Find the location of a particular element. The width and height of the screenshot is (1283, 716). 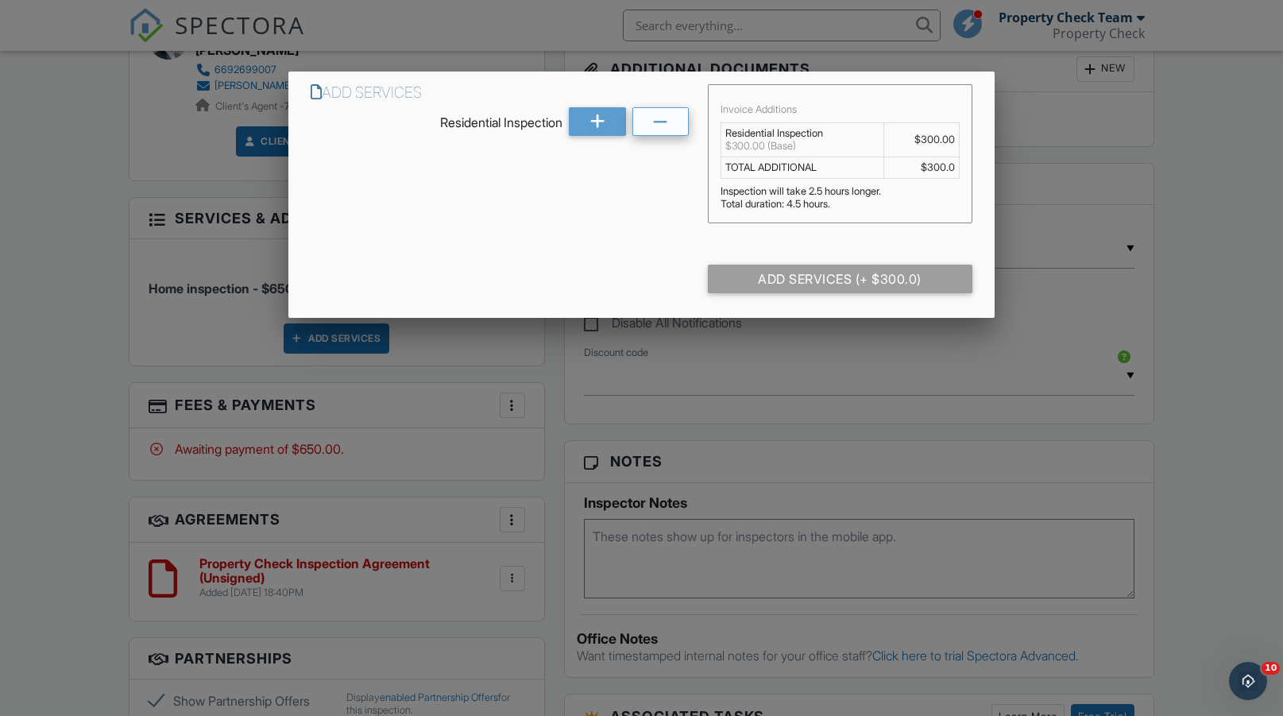

span: 10 is located at coordinates (1270, 668).